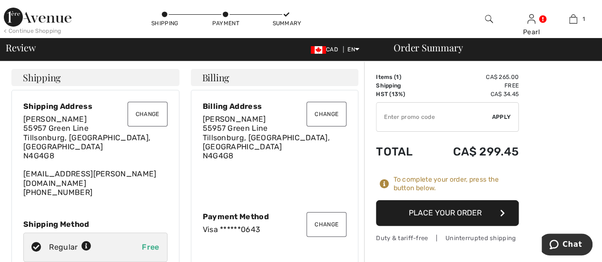 This screenshot has height=262, width=602. What do you see at coordinates (473, 86) in the screenshot?
I see `td: Free` at bounding box center [473, 86].